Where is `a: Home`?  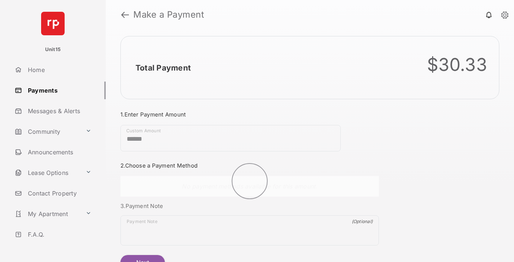 a: Home is located at coordinates (59, 70).